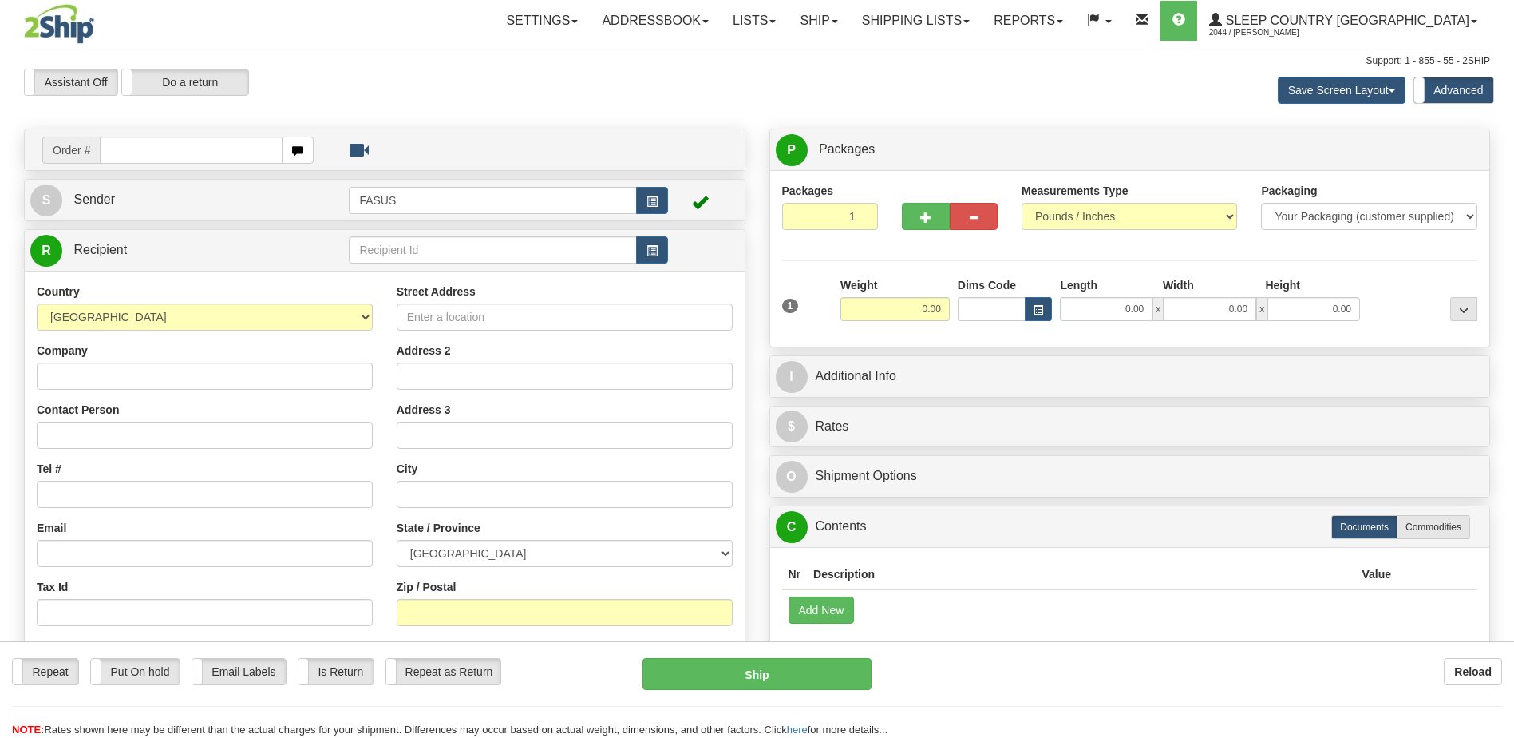 This screenshot has width=1514, height=738. What do you see at coordinates (493, 200) in the screenshot?
I see `input: Sender Id` at bounding box center [493, 200].